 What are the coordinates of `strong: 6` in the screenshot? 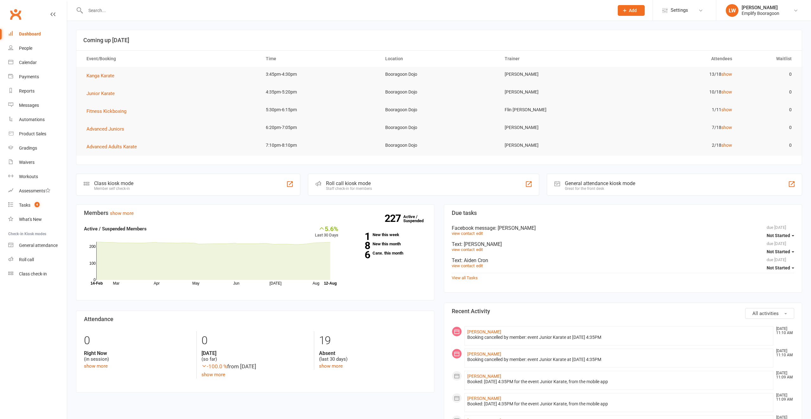 It's located at (359, 255).